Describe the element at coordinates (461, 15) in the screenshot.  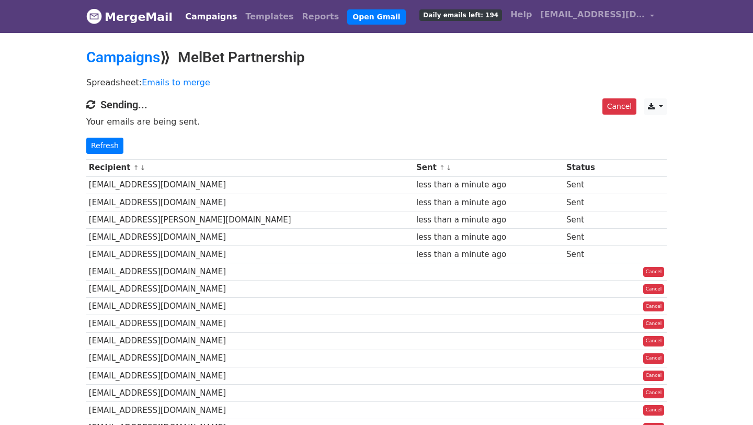
I see `a: Daily emails left: 194` at that location.